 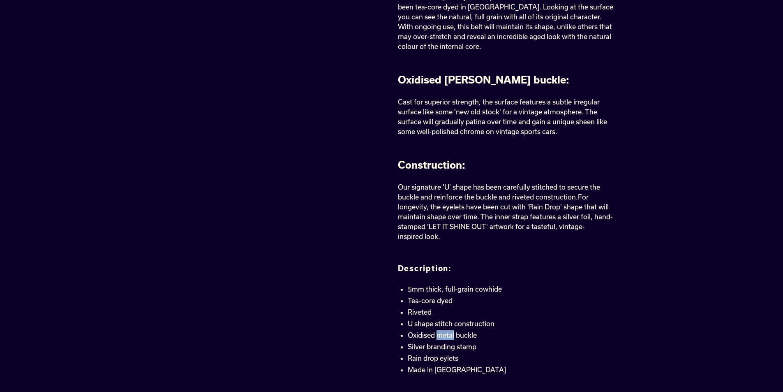 What do you see at coordinates (420, 311) in the screenshot?
I see `span: Riveted` at bounding box center [420, 311].